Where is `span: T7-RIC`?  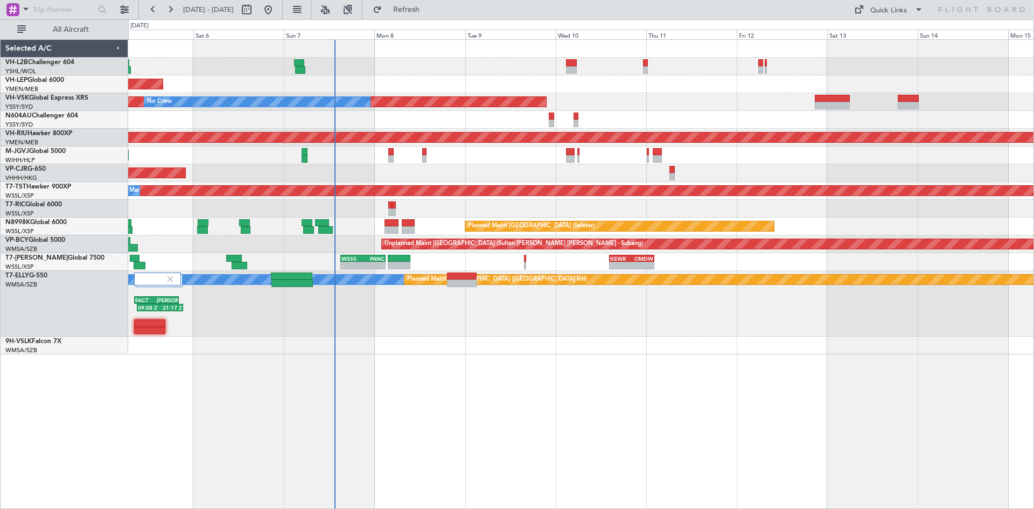
span: T7-RIC is located at coordinates (15, 205).